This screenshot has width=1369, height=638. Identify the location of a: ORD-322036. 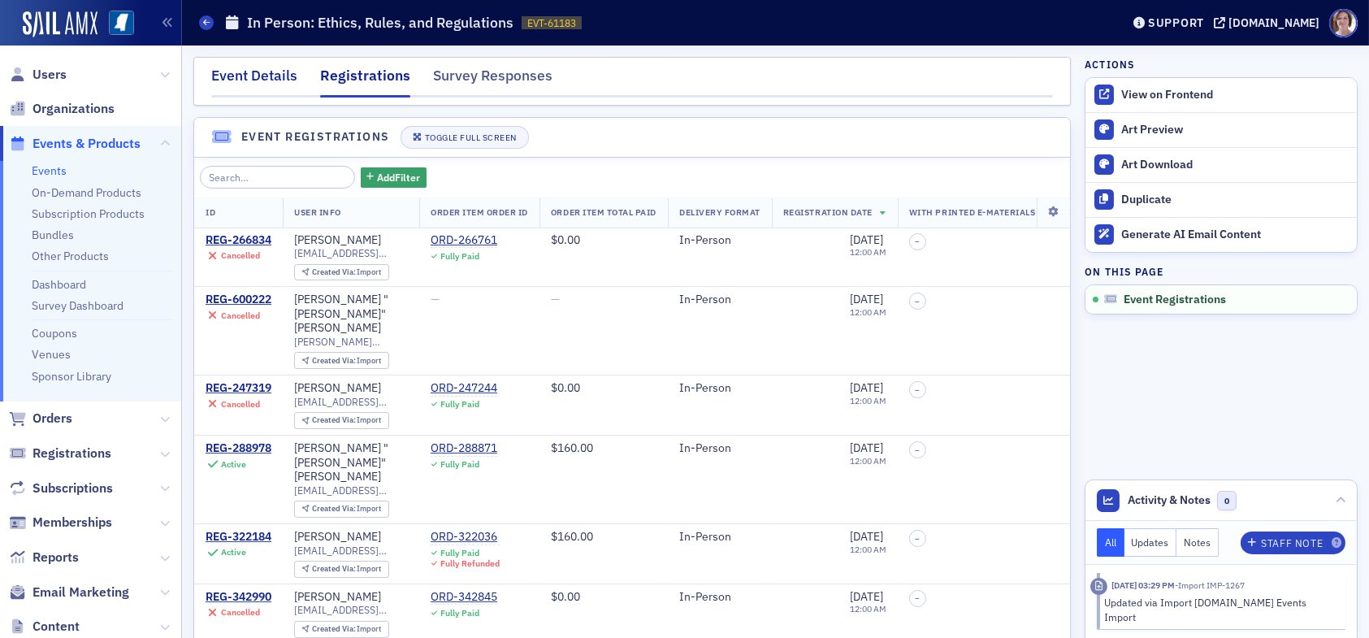
(465, 537).